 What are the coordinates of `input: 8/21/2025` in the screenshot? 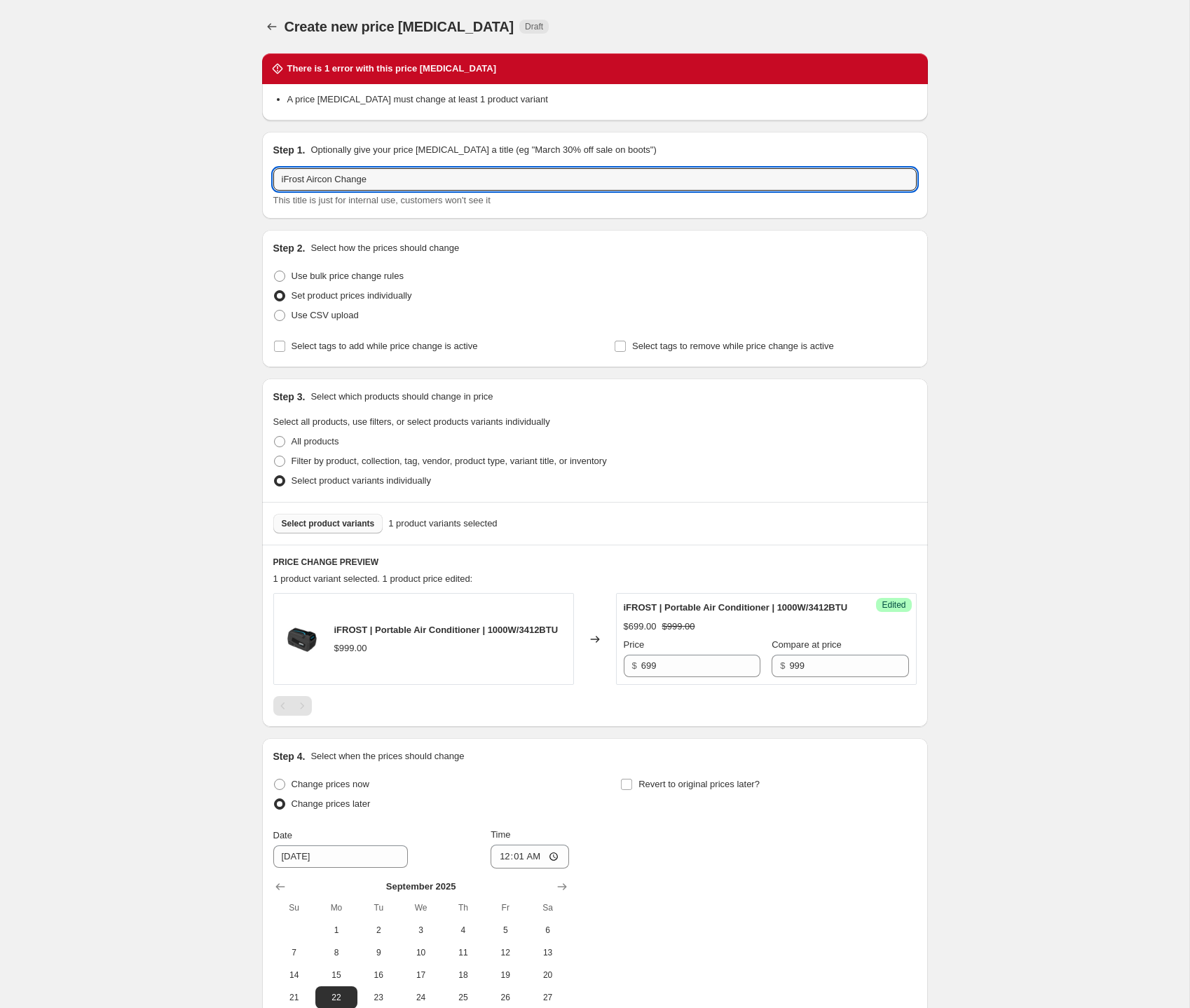 It's located at (340, 857).